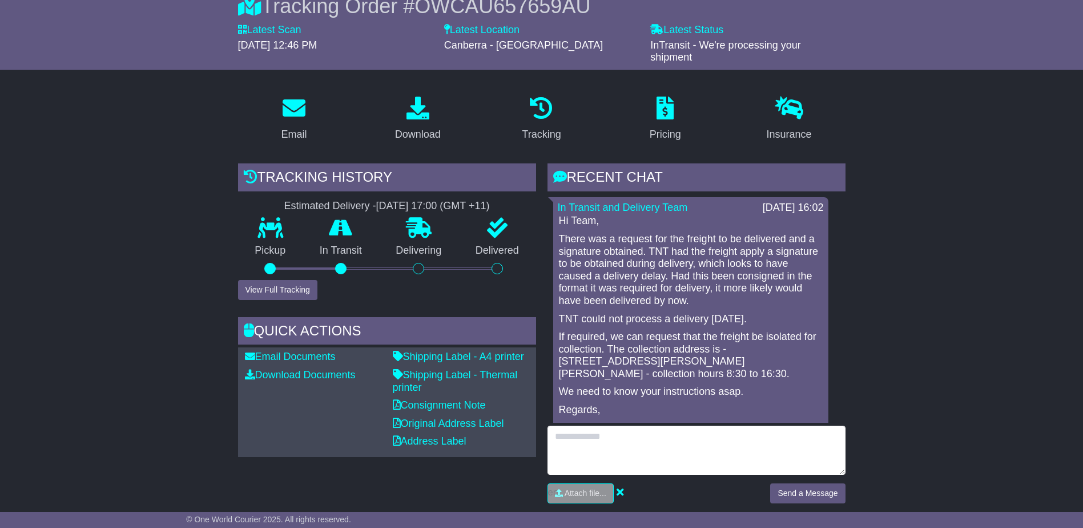 This screenshot has width=1083, height=528. Describe the element at coordinates (387, 206) in the screenshot. I see `div: Estimated Delivery -` at that location.